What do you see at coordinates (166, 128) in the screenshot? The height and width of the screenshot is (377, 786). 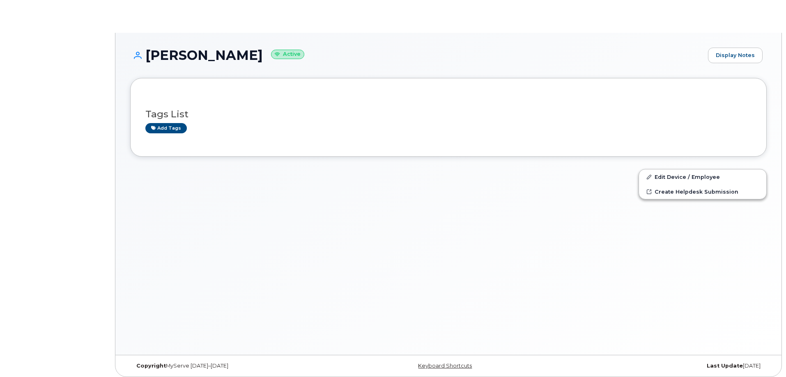 I see `a: Add tags` at bounding box center [166, 128].